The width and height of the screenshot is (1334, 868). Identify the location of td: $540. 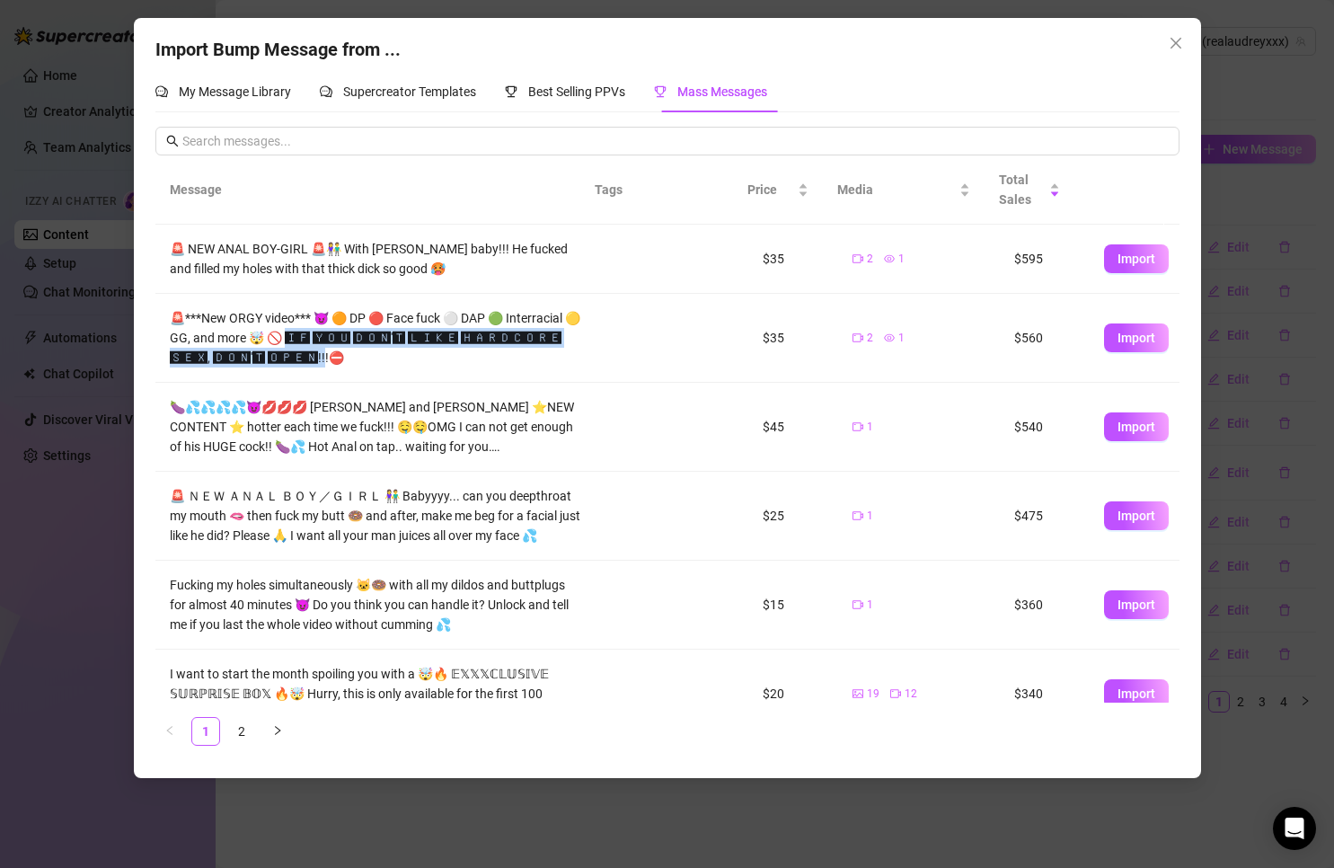
(1045, 427).